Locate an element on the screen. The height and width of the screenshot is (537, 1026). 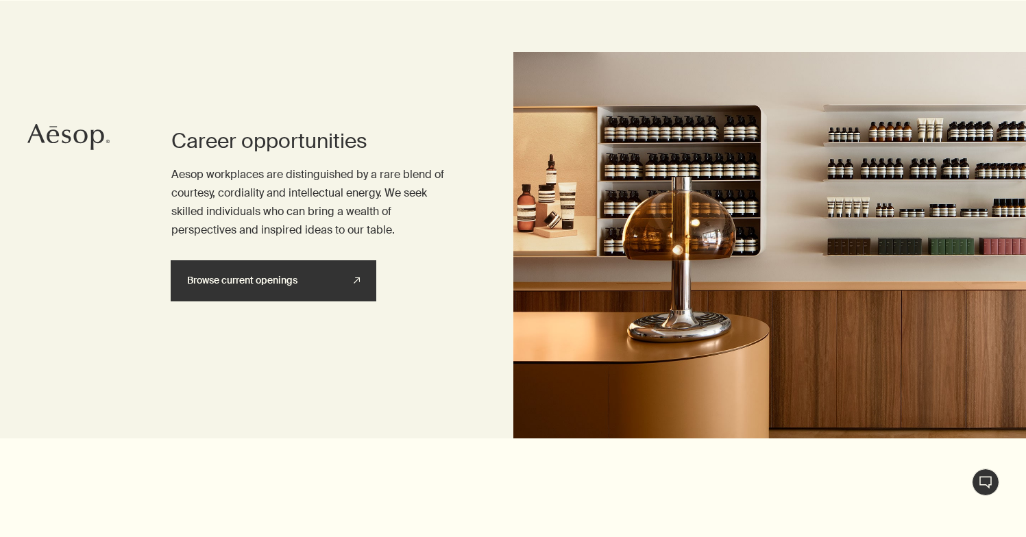
p: Aesop workplaces are distinguished by a rare blend of courtesy, cordiality and intellectual energ... is located at coordinates (315, 202).